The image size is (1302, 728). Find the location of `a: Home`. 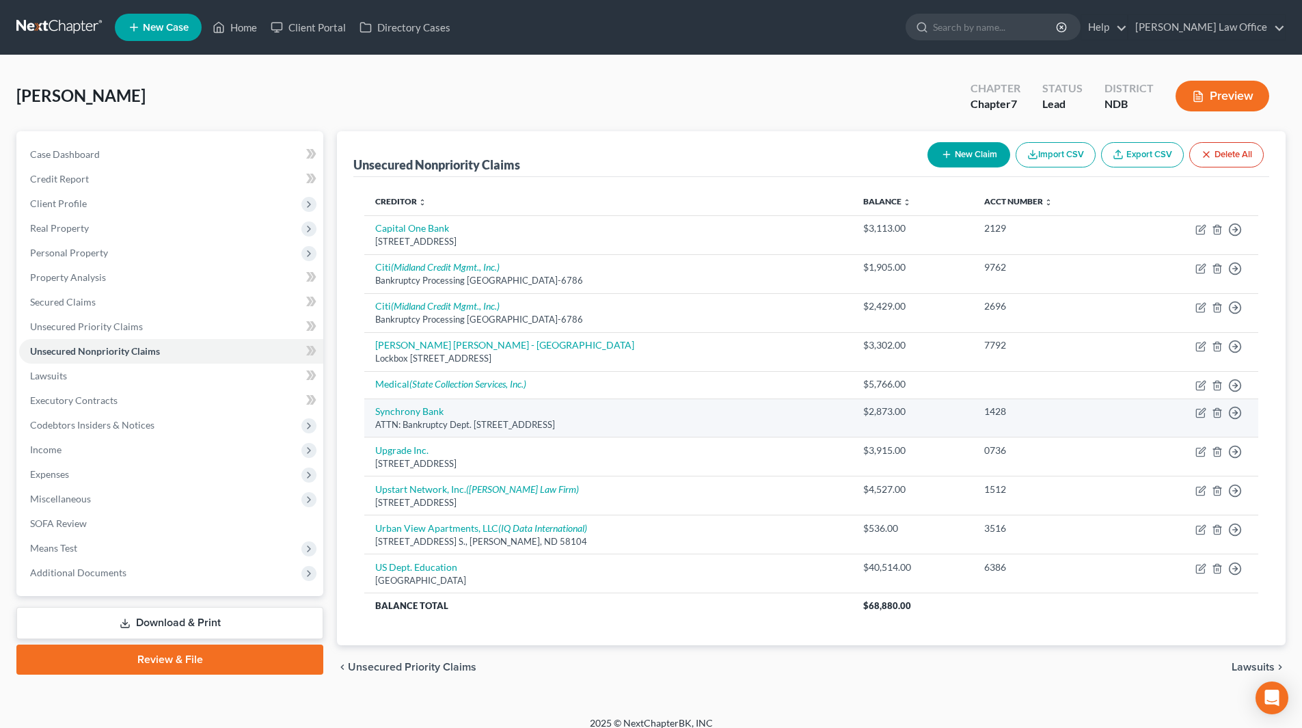

a: Home is located at coordinates (234, 27).